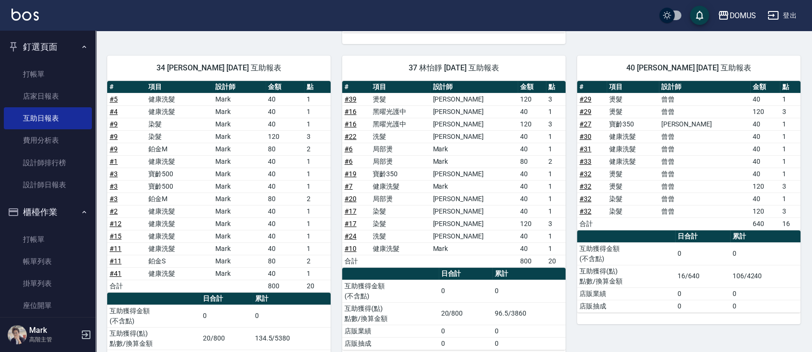  I want to click on a: #9, so click(113, 136).